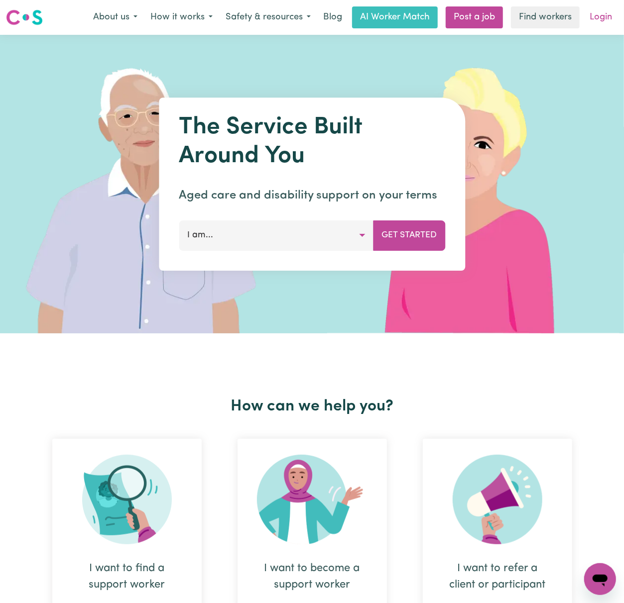 The height and width of the screenshot is (603, 624). I want to click on a: AI Worker Match, so click(395, 17).